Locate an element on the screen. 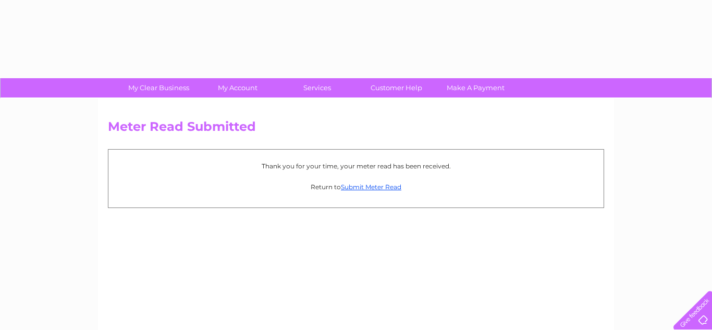 Image resolution: width=712 pixels, height=330 pixels. a: Services is located at coordinates (317, 88).